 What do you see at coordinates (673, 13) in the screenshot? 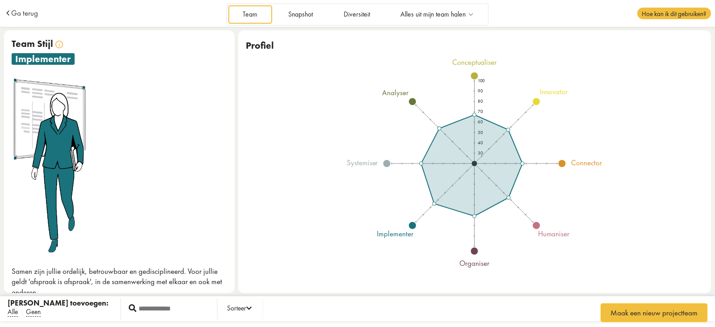
I see `span: Hoe kan ik dit gebruiken?` at bounding box center [673, 13].